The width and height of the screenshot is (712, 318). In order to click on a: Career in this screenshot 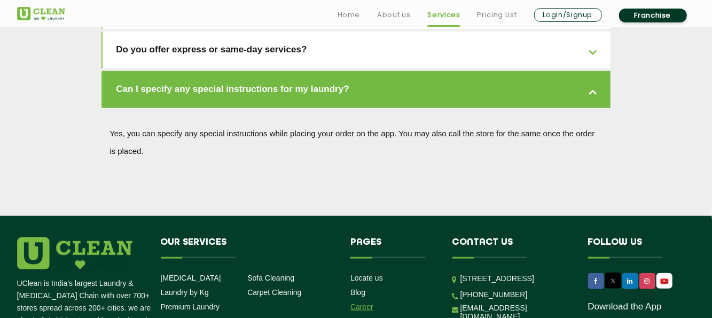, I will do `click(362, 307)`.